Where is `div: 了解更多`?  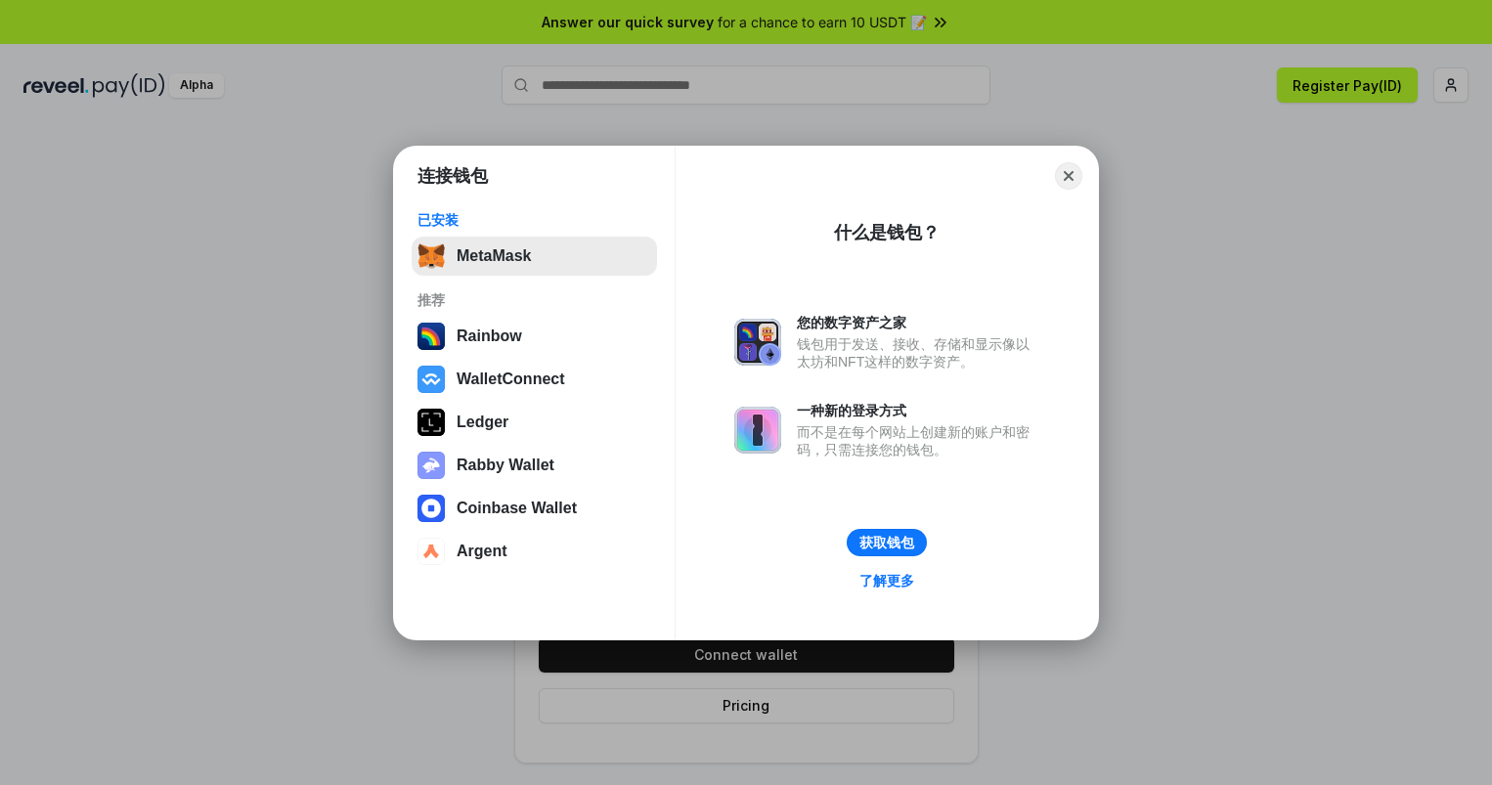 div: 了解更多 is located at coordinates (887, 581).